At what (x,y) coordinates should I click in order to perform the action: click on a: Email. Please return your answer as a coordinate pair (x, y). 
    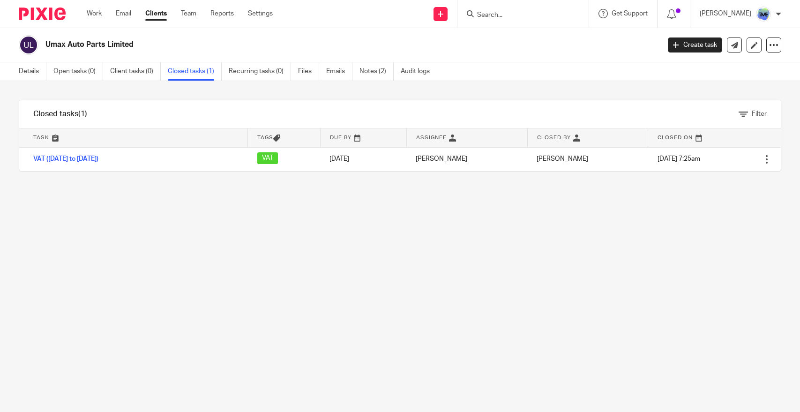
    Looking at the image, I should click on (123, 14).